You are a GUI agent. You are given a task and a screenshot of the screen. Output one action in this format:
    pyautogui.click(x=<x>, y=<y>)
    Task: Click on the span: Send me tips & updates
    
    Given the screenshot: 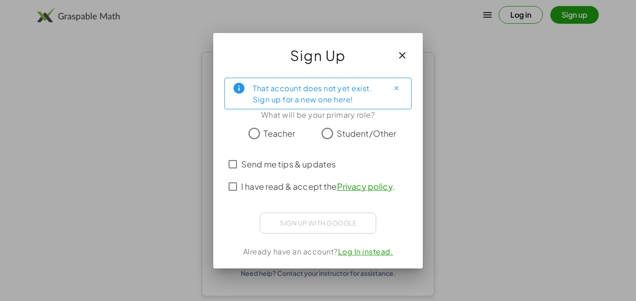 What is the action you would take?
    pyautogui.click(x=288, y=164)
    